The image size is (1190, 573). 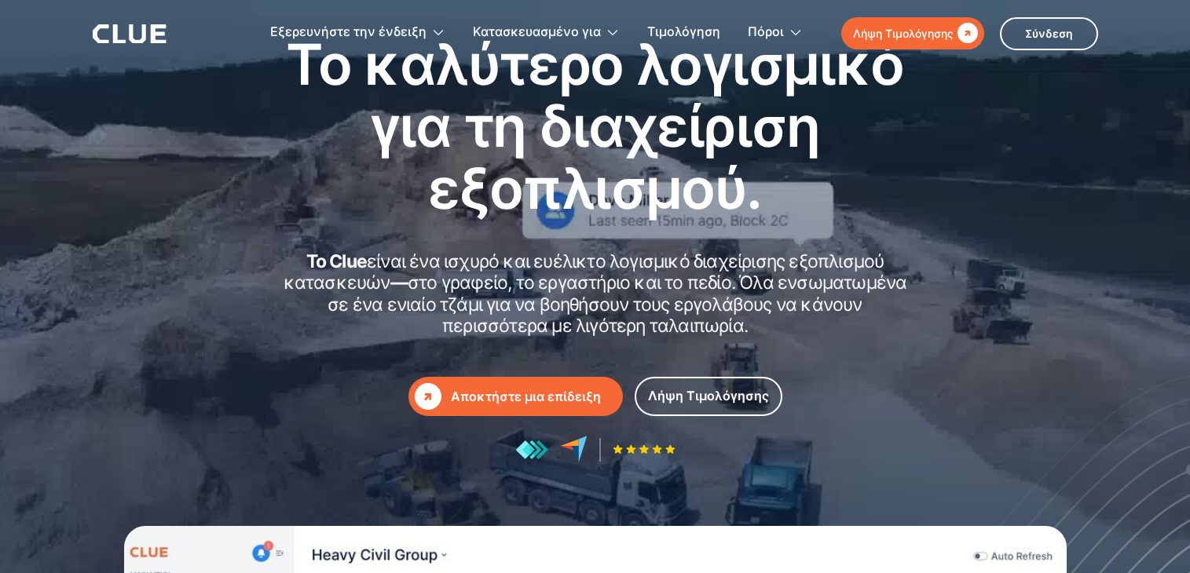 I want to click on img: κριτικές στο getapp, so click(x=532, y=450).